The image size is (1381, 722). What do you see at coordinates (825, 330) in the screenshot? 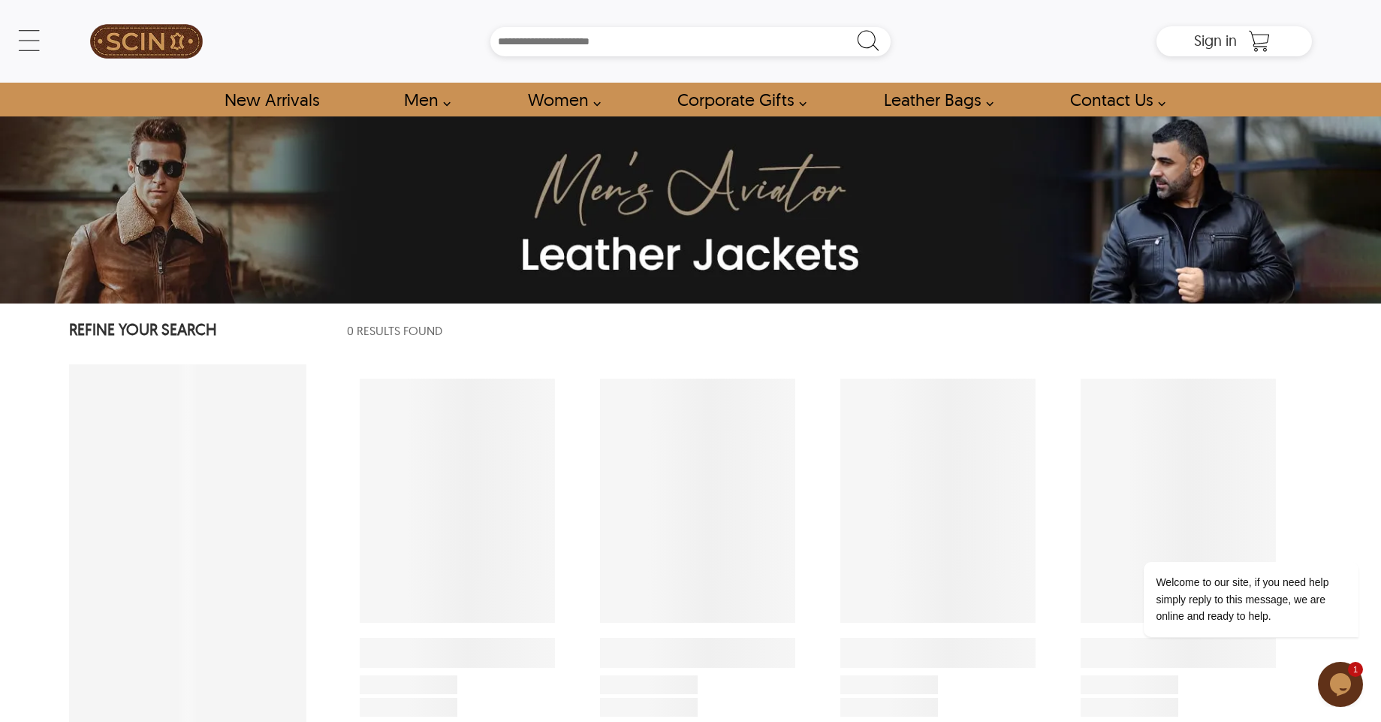
I see `div: 0 Results Found` at bounding box center [825, 330].